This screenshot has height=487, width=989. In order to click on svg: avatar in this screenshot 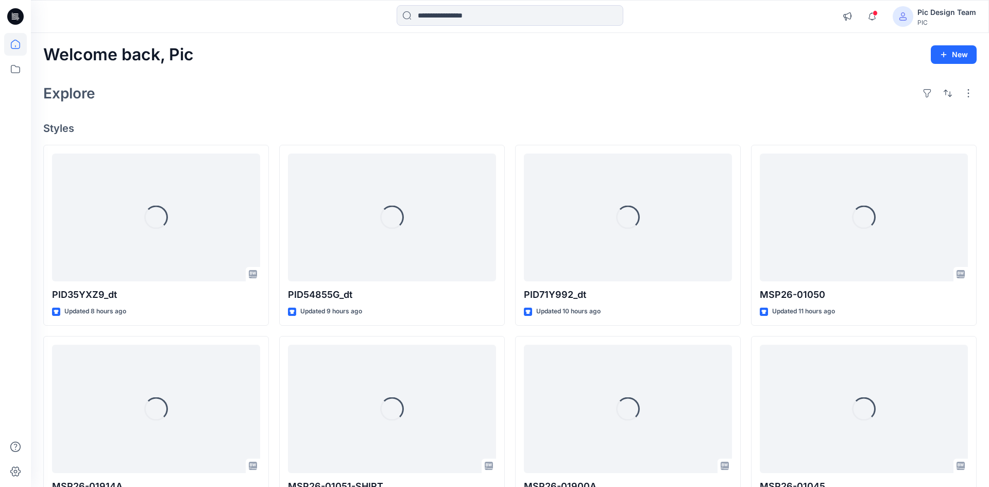, I will do `click(903, 16)`.